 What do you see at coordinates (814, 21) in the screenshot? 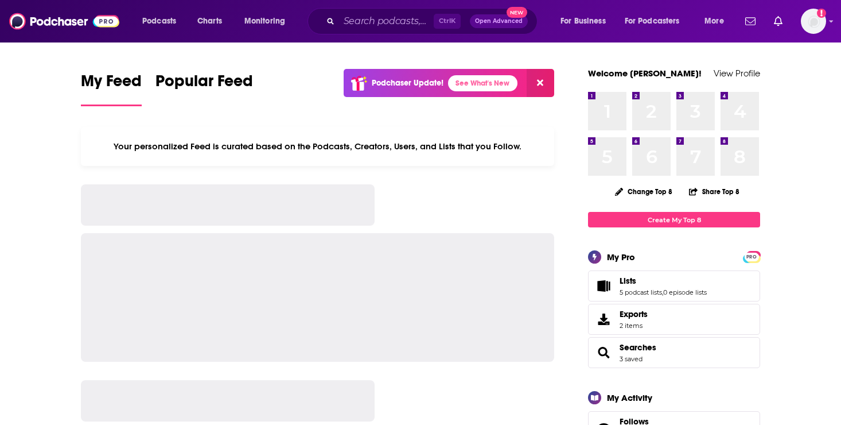
I see `img: User Profile` at bounding box center [814, 21].